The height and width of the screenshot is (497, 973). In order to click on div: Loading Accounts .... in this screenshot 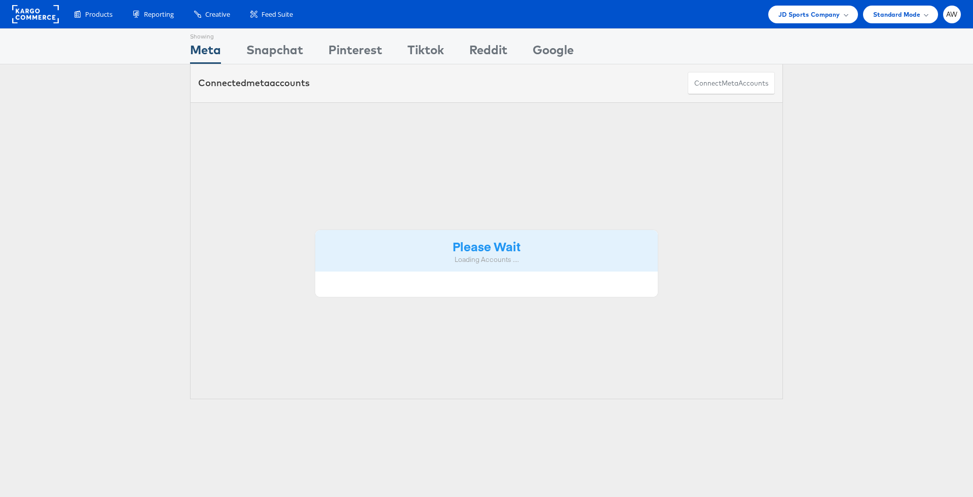, I will do `click(487, 260)`.